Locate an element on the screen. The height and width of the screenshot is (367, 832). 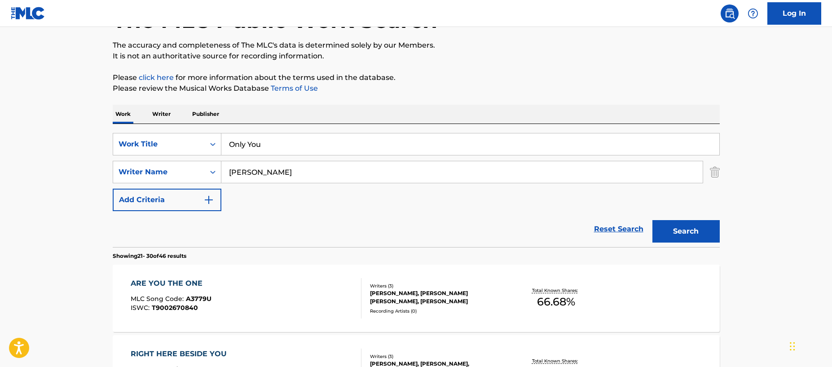
p: Please for more information about the terms used in the database. is located at coordinates (416, 78).